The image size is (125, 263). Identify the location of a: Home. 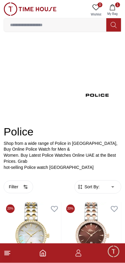
(43, 253).